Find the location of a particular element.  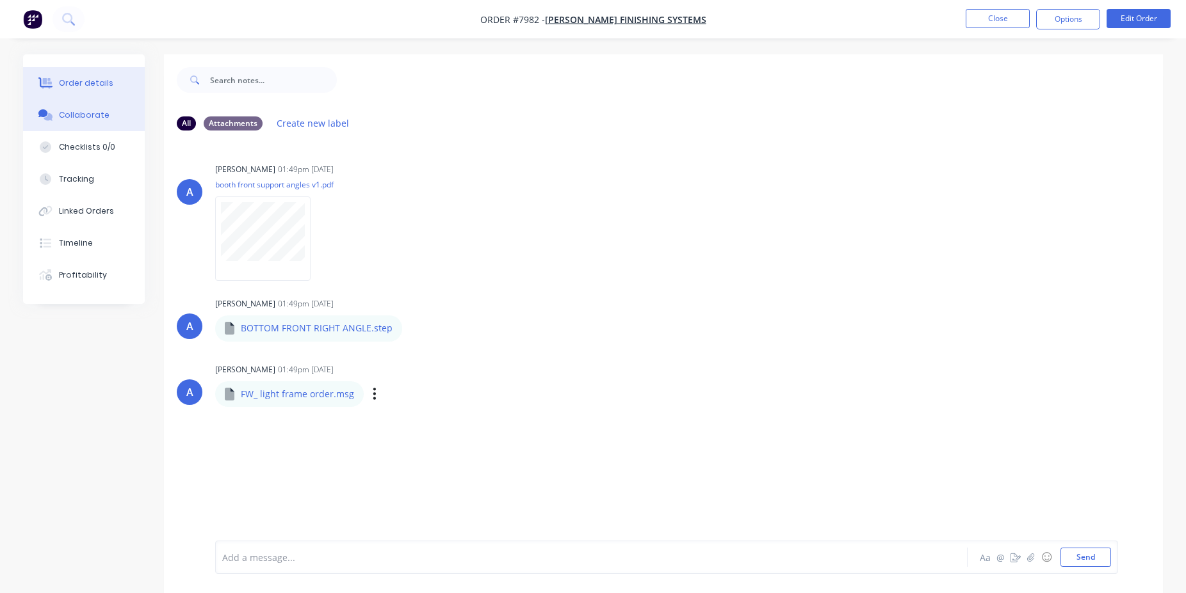

button: Collaborate is located at coordinates (84, 115).